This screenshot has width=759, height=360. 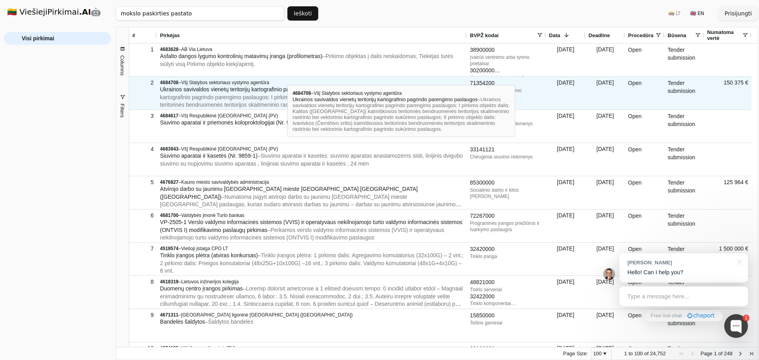 I want to click on p: Hello! Can I help you?, so click(x=684, y=273).